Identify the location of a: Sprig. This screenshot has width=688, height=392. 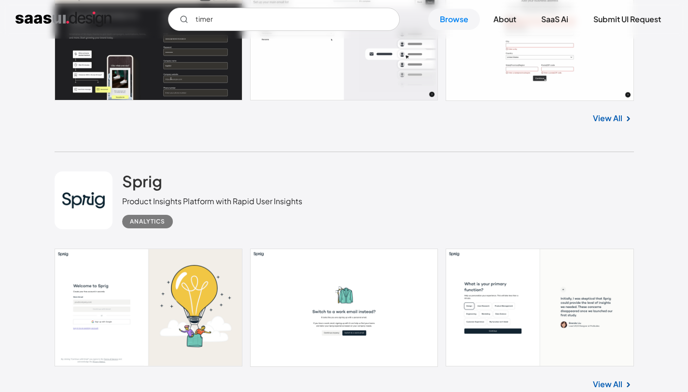
(142, 183).